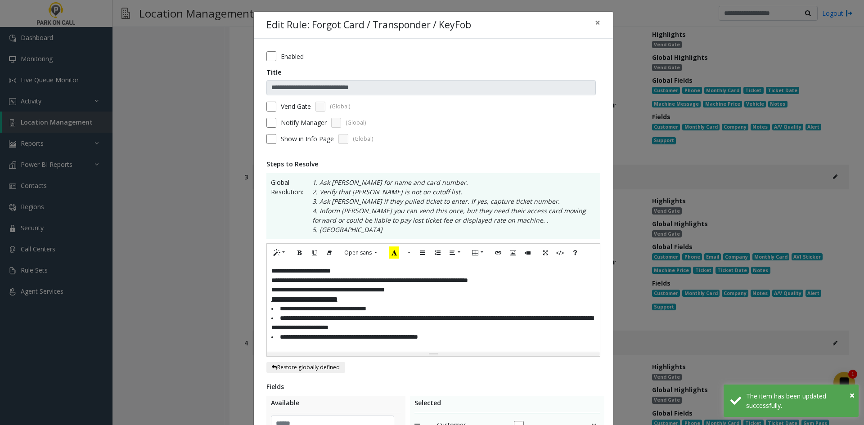  Describe the element at coordinates (438, 253) in the screenshot. I see `button: Ordered list (CTRL+SHIFT+NUM8)` at that location.